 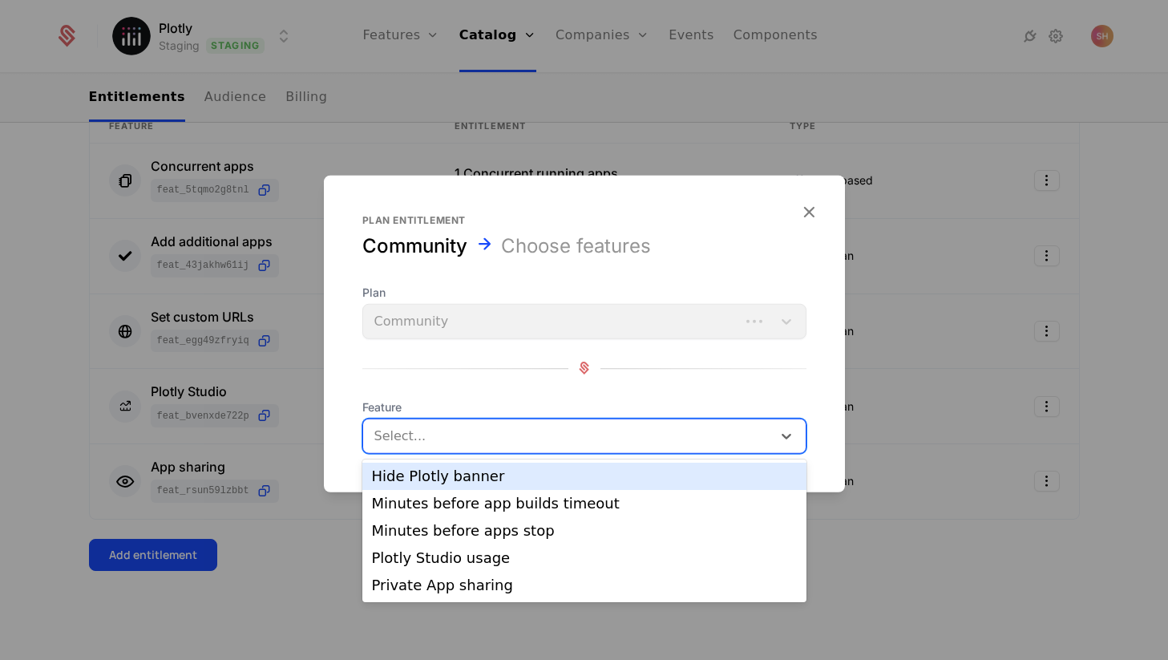 I want to click on div: Minutes before apps stop, so click(x=585, y=531).